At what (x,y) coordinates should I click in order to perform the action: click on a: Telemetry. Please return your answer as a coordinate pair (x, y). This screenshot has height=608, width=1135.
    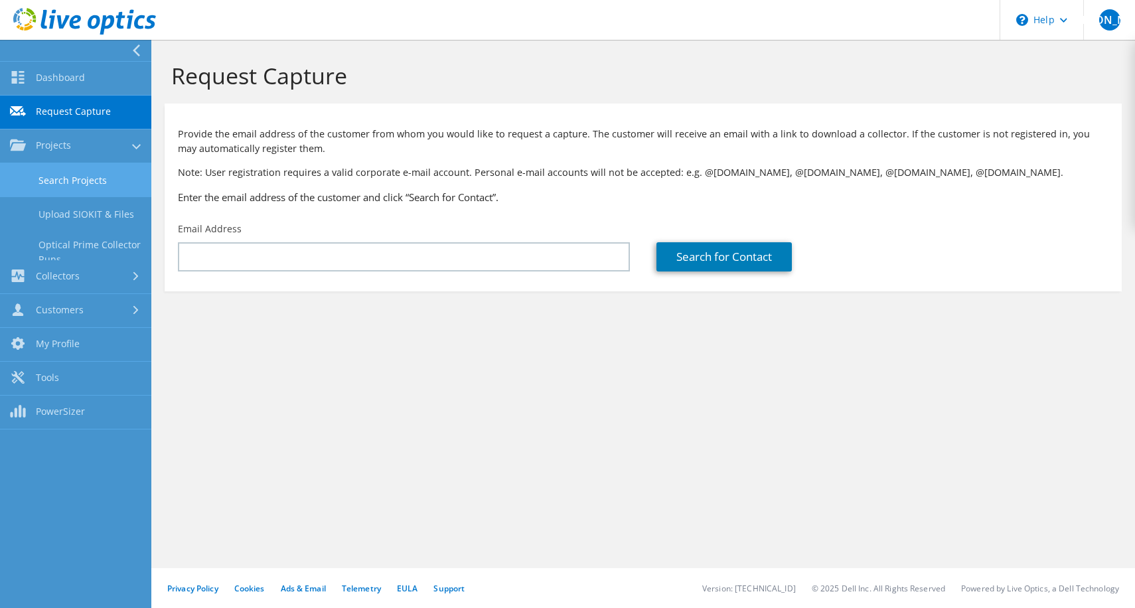
    Looking at the image, I should click on (361, 588).